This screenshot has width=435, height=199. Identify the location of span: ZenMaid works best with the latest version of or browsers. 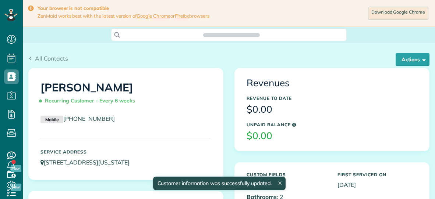
(123, 16).